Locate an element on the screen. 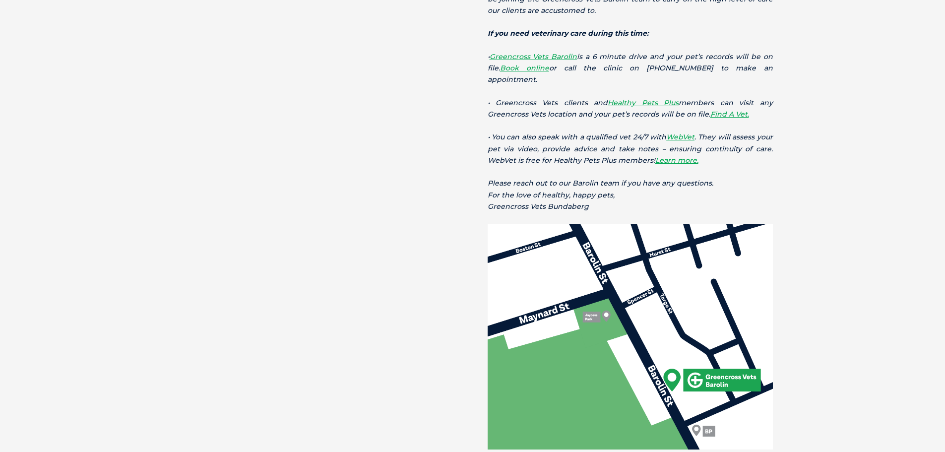 Image resolution: width=945 pixels, height=452 pixels. a: Learn more. is located at coordinates (676, 160).